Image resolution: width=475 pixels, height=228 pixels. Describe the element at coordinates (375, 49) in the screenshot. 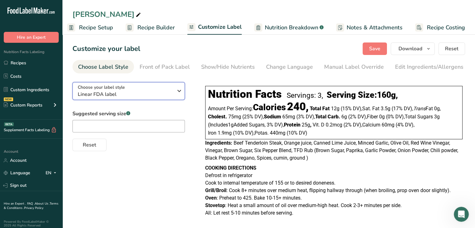

I see `button: Save` at that location.